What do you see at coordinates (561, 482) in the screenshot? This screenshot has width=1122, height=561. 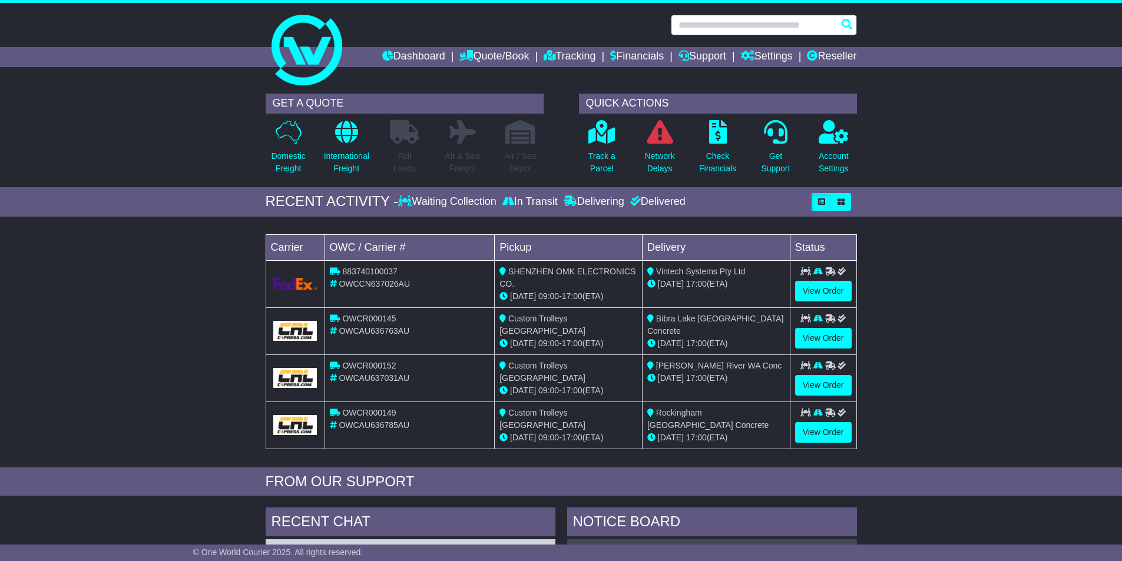 I see `div: FROM OUR SUPPORT` at bounding box center [561, 482].